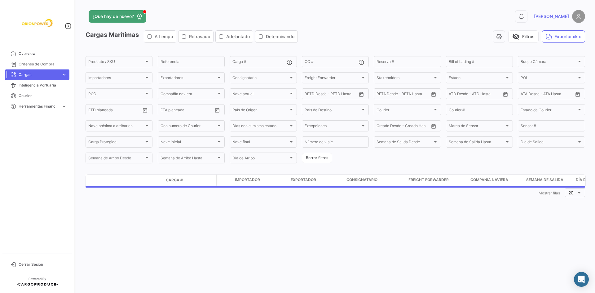 Image resolution: width=595 pixels, height=293 pixels. Describe the element at coordinates (579, 16) in the screenshot. I see `img: placeholder-user.png` at that location.